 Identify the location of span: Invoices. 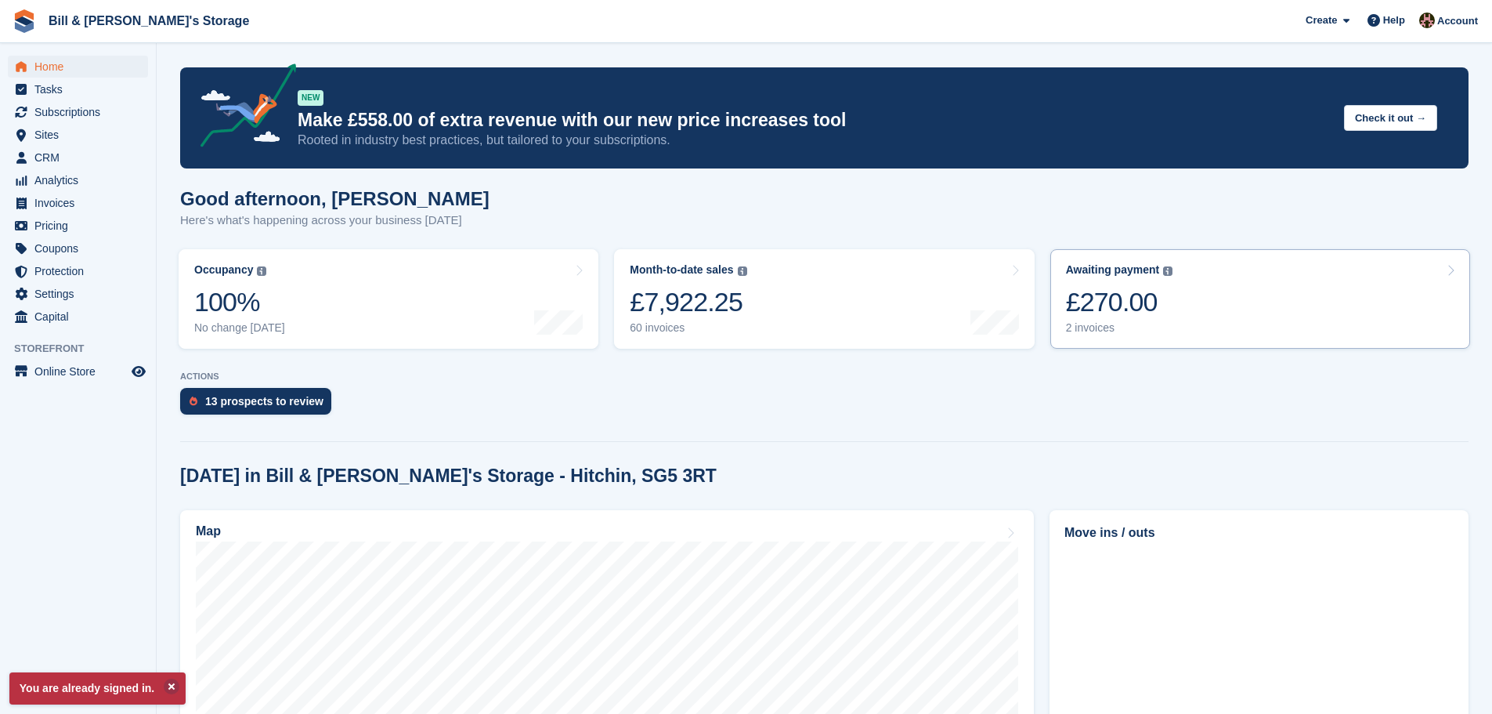
(81, 203).